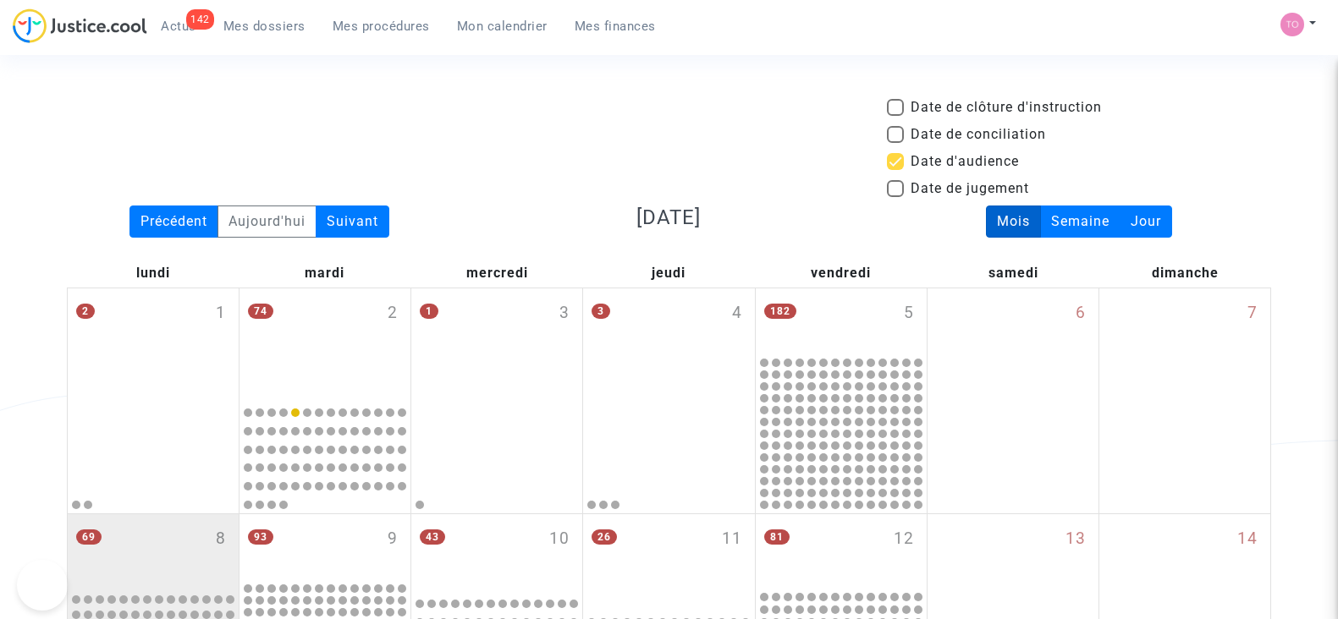 This screenshot has width=1338, height=619. I want to click on div: mercredi septembre 10, 43 events, click to expand, so click(497, 552).